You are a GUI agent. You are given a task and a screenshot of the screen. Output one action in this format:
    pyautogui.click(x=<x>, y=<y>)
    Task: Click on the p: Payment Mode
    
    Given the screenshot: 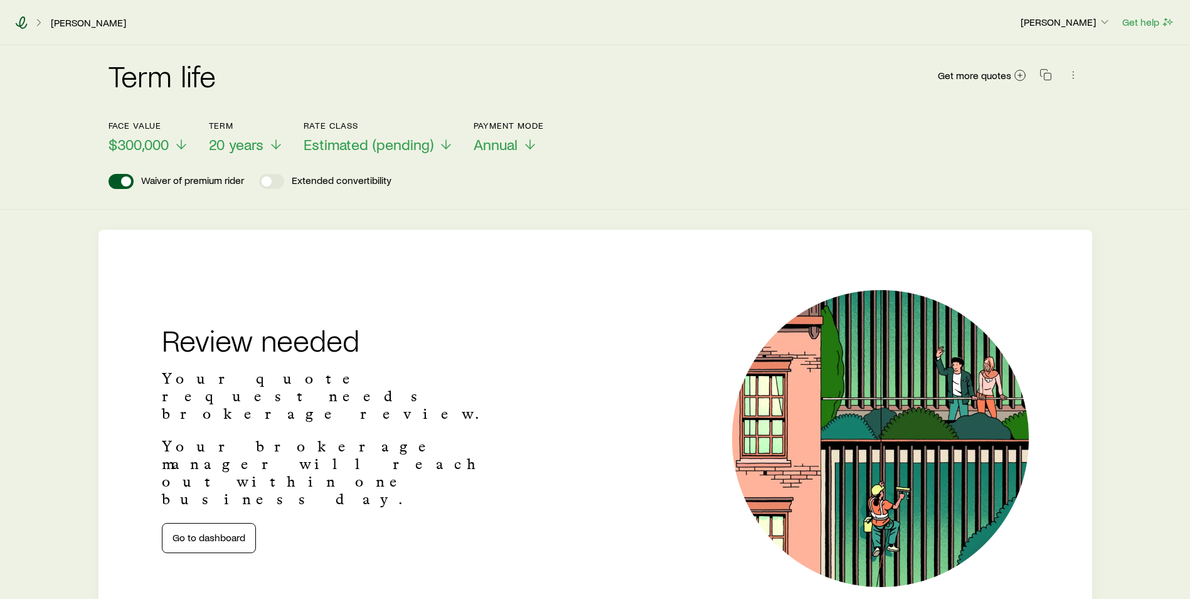 What is the action you would take?
    pyautogui.click(x=509, y=125)
    